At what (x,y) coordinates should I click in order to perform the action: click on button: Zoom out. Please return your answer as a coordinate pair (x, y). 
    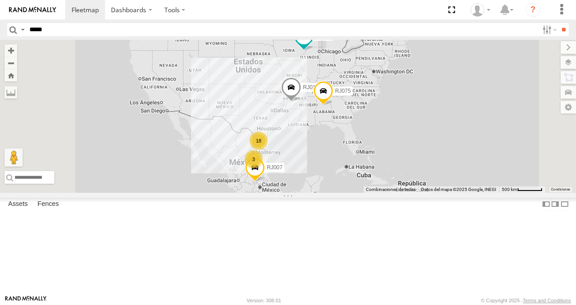
    Looking at the image, I should click on (11, 63).